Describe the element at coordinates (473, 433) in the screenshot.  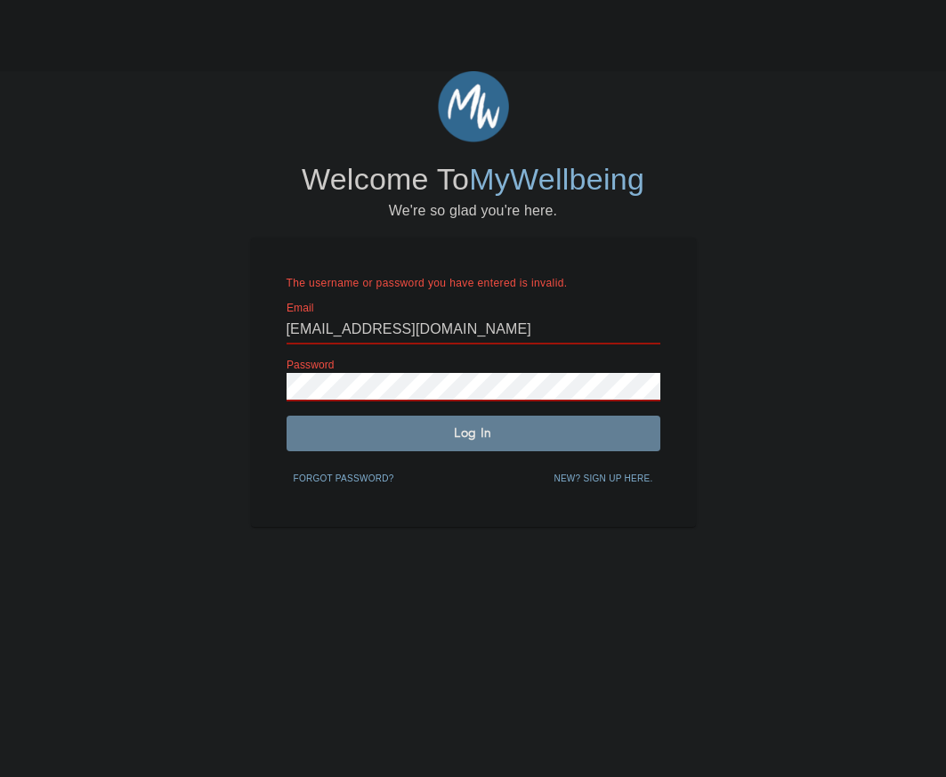
I see `button: Log In` at that location.